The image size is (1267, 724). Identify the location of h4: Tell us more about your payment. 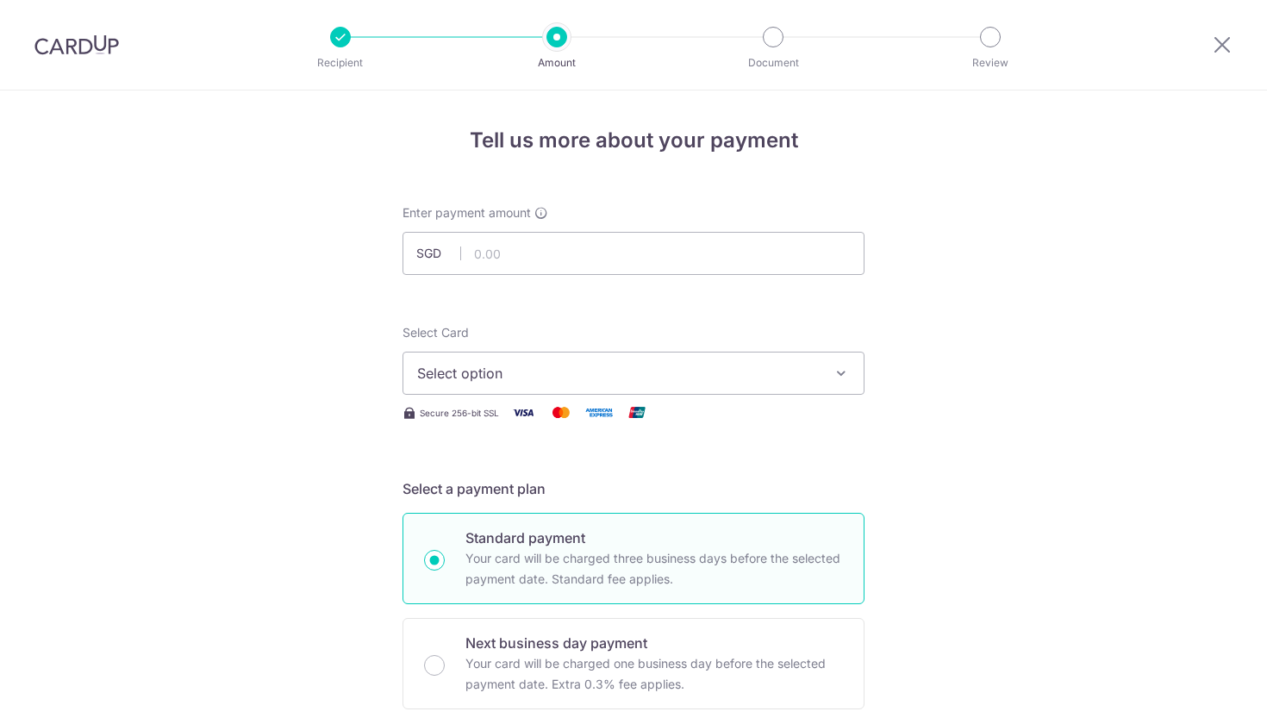
(634, 140).